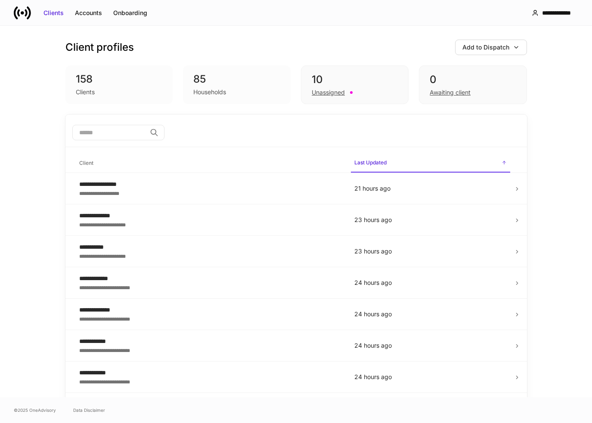 Image resolution: width=592 pixels, height=423 pixels. What do you see at coordinates (355, 80) in the screenshot?
I see `div: 10` at bounding box center [355, 80].